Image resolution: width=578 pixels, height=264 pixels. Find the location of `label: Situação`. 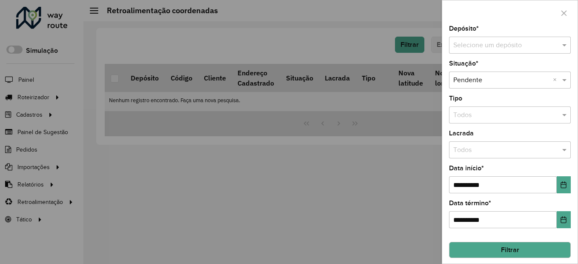

label: Situação is located at coordinates (463, 63).